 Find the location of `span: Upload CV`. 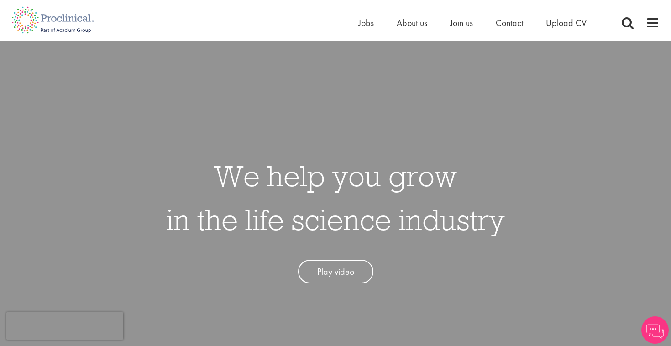

span: Upload CV is located at coordinates (566, 23).